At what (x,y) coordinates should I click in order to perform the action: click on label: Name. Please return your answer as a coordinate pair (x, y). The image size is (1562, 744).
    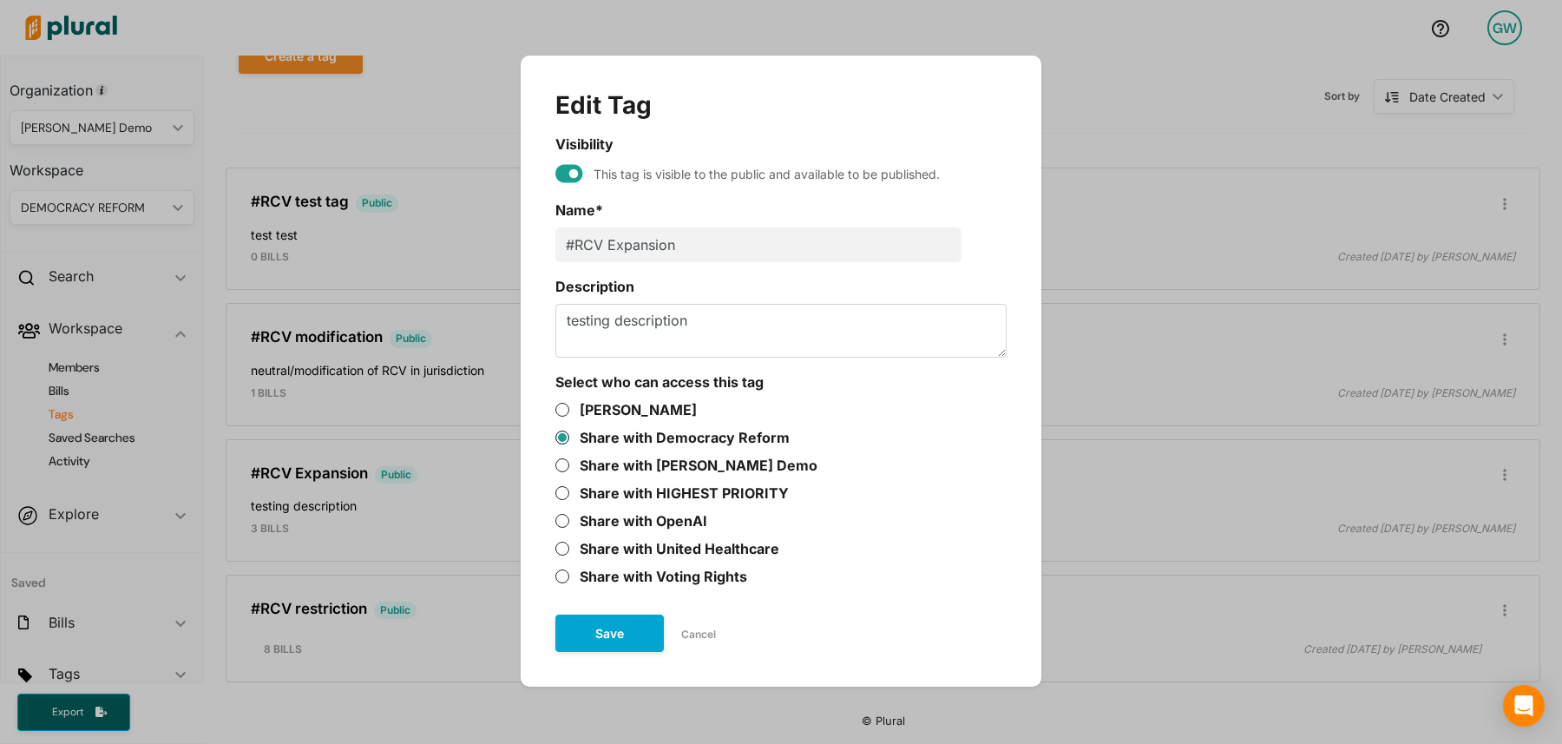
    Looking at the image, I should click on (781, 210).